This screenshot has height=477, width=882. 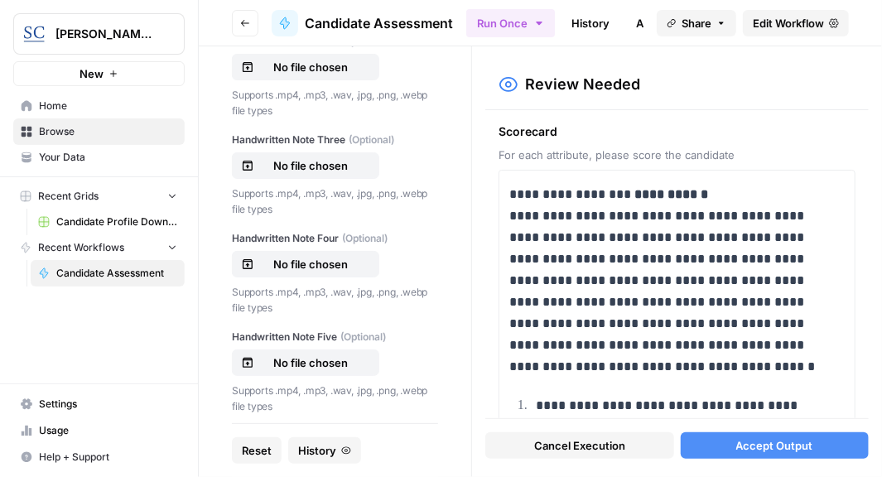 What do you see at coordinates (257, 451) in the screenshot?
I see `button: Reset` at bounding box center [257, 451].